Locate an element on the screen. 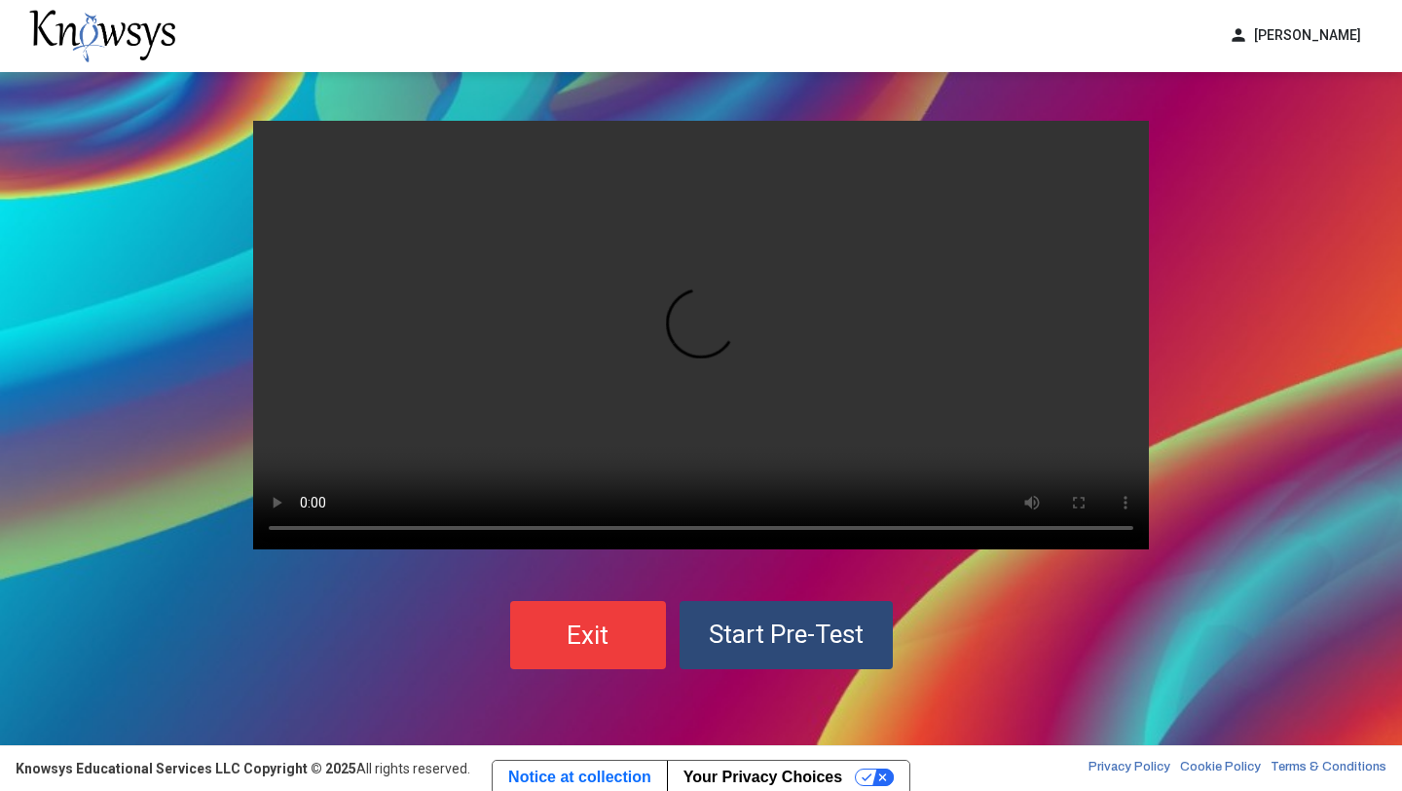  div: All rights reserved. is located at coordinates (242, 768).